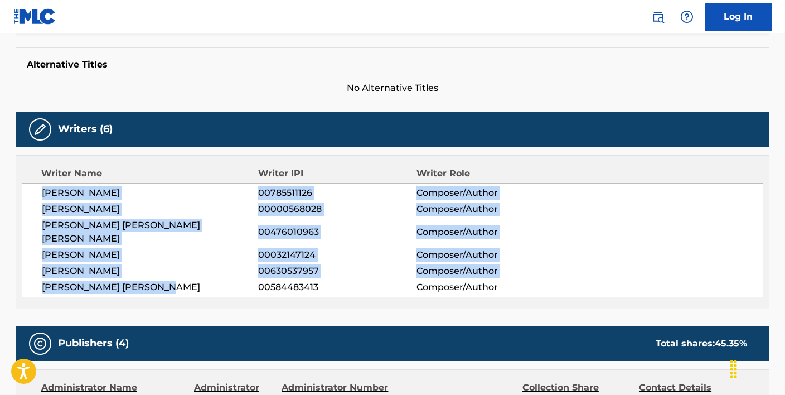  I want to click on span: 00630537957, so click(337, 271).